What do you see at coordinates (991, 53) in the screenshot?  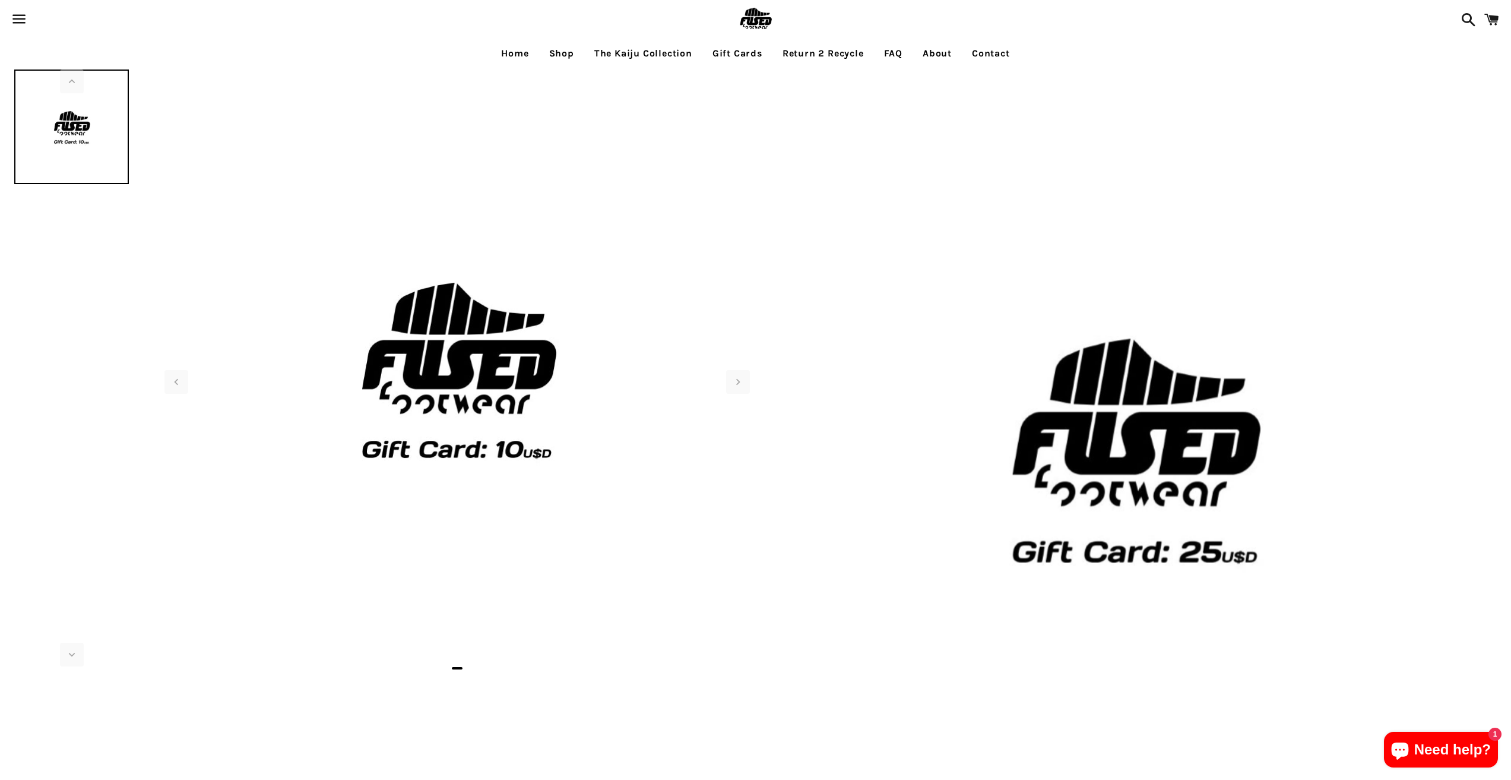 I see `a: Contact` at bounding box center [991, 53].